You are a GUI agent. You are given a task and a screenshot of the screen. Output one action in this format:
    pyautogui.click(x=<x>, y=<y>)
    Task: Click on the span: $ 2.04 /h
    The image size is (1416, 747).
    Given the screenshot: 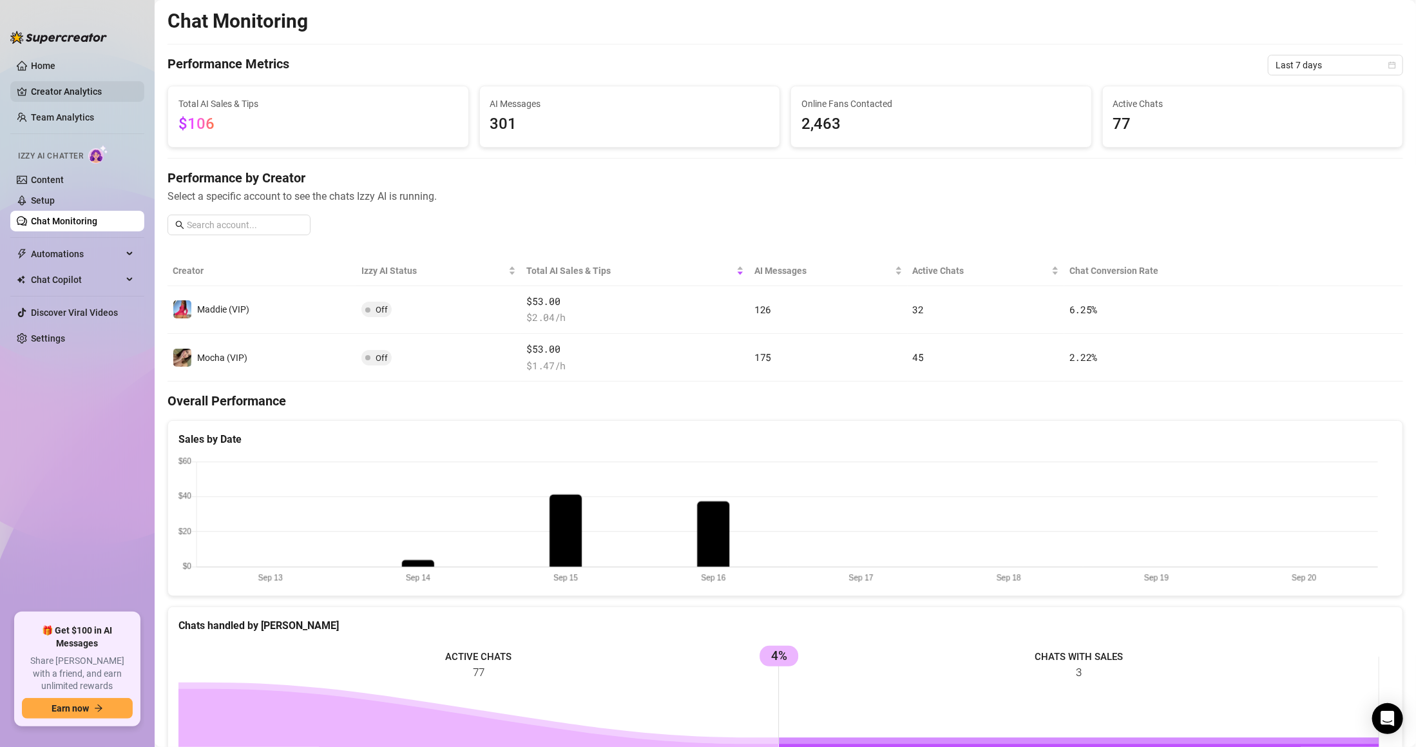 What is the action you would take?
    pyautogui.click(x=635, y=318)
    